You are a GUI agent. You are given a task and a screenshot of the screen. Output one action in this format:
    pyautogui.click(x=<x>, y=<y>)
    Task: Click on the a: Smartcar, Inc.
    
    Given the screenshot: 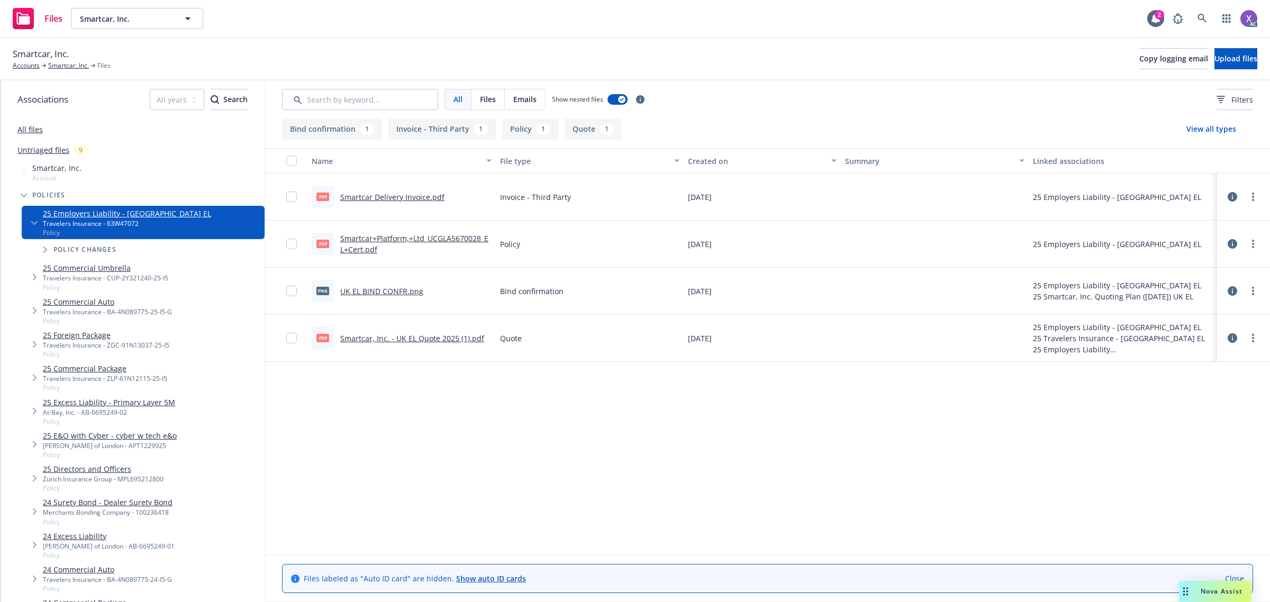 What is the action you would take?
    pyautogui.click(x=68, y=66)
    